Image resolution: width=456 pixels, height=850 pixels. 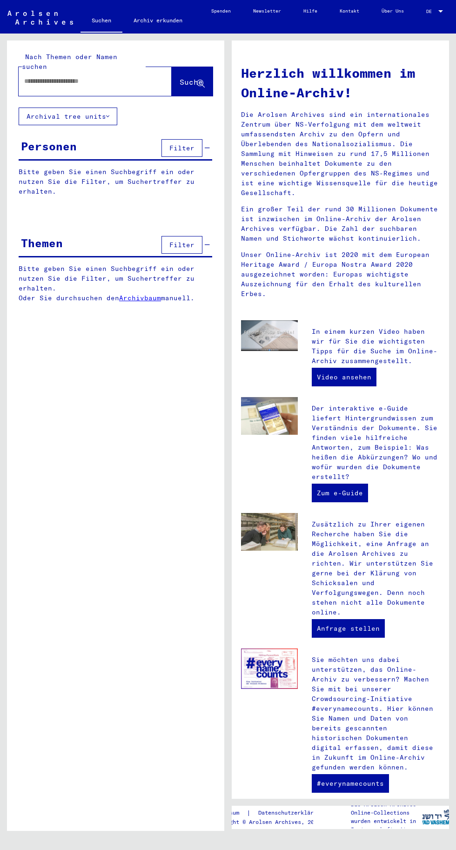 I want to click on a: Archiv erkunden, so click(x=158, y=20).